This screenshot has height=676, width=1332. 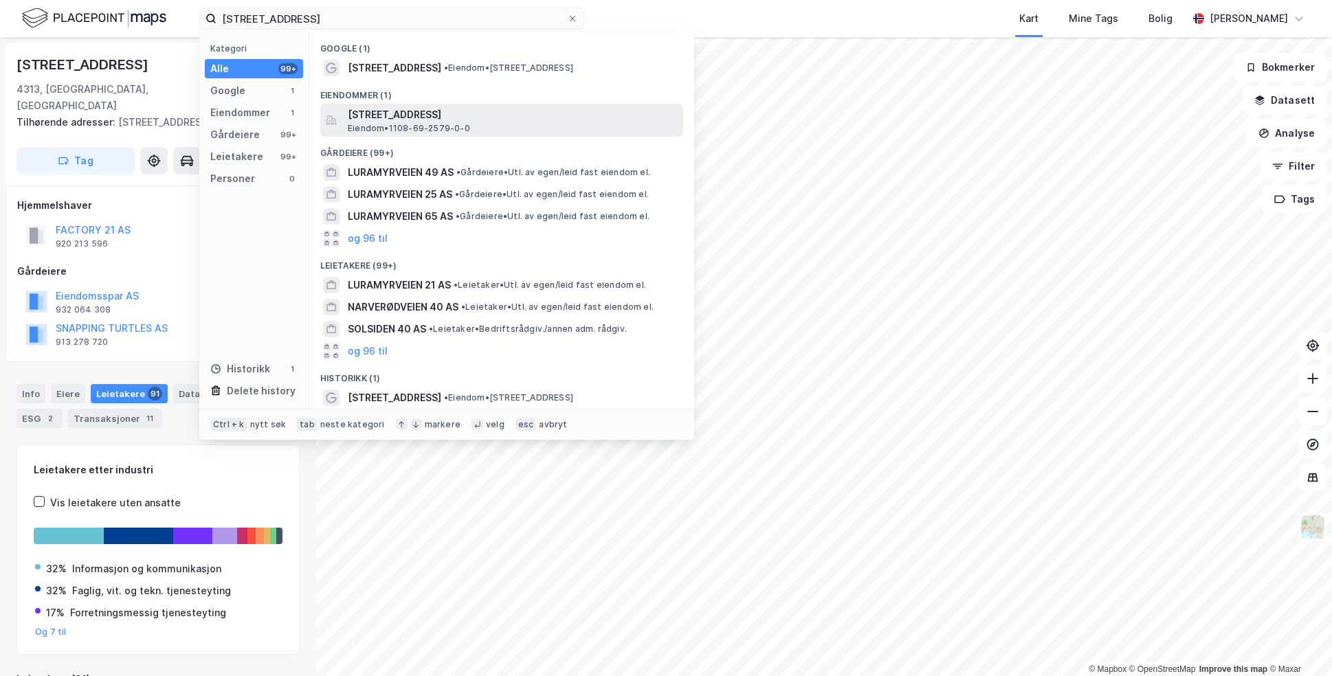 I want to click on span: LURAMYRVEIEN 65 AS, so click(x=400, y=216).